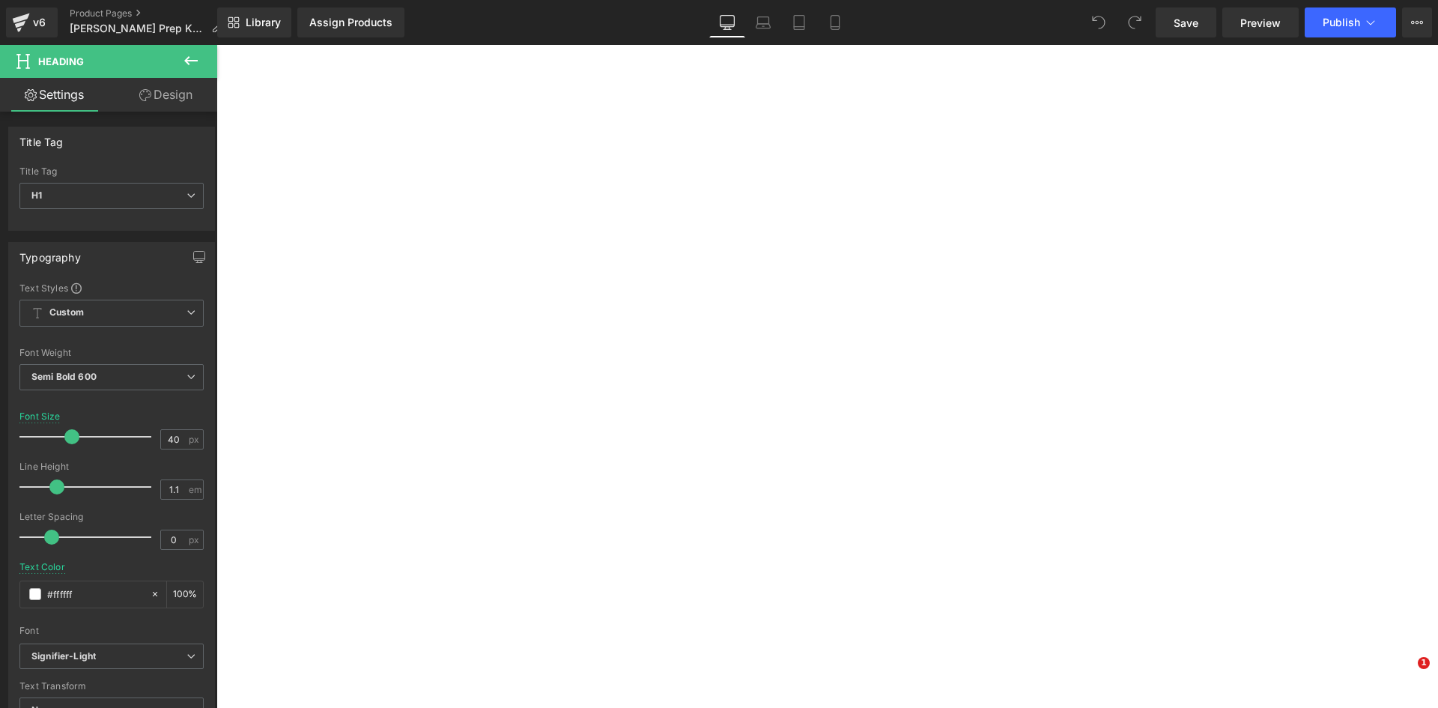 The height and width of the screenshot is (708, 1438). I want to click on button: Redo, so click(1134, 22).